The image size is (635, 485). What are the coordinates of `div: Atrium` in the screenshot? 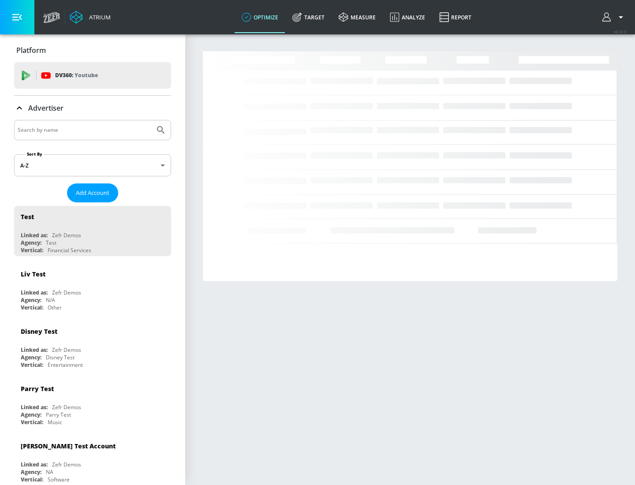 It's located at (98, 17).